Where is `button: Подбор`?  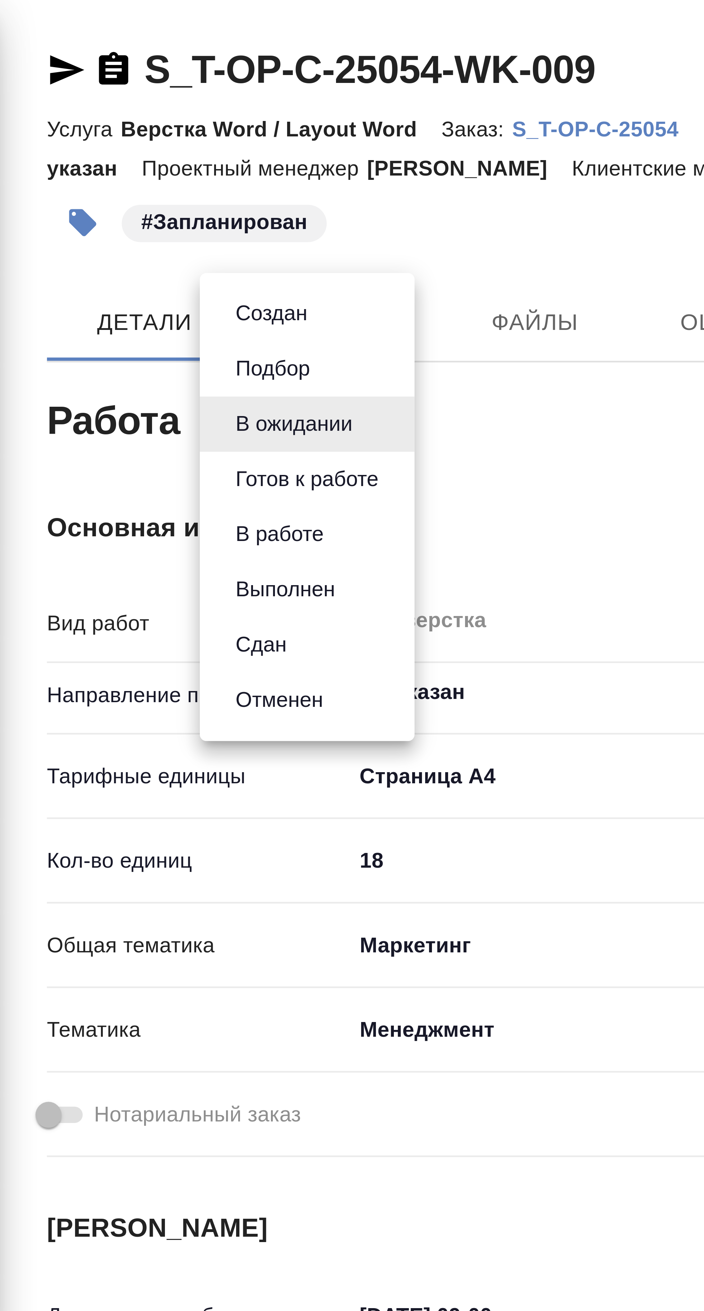 button: Подбор is located at coordinates (89, 82).